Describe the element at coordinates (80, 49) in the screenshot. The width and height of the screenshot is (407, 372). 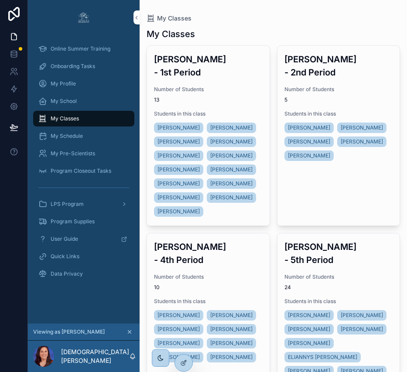
I see `span: Online Summer Training` at that location.